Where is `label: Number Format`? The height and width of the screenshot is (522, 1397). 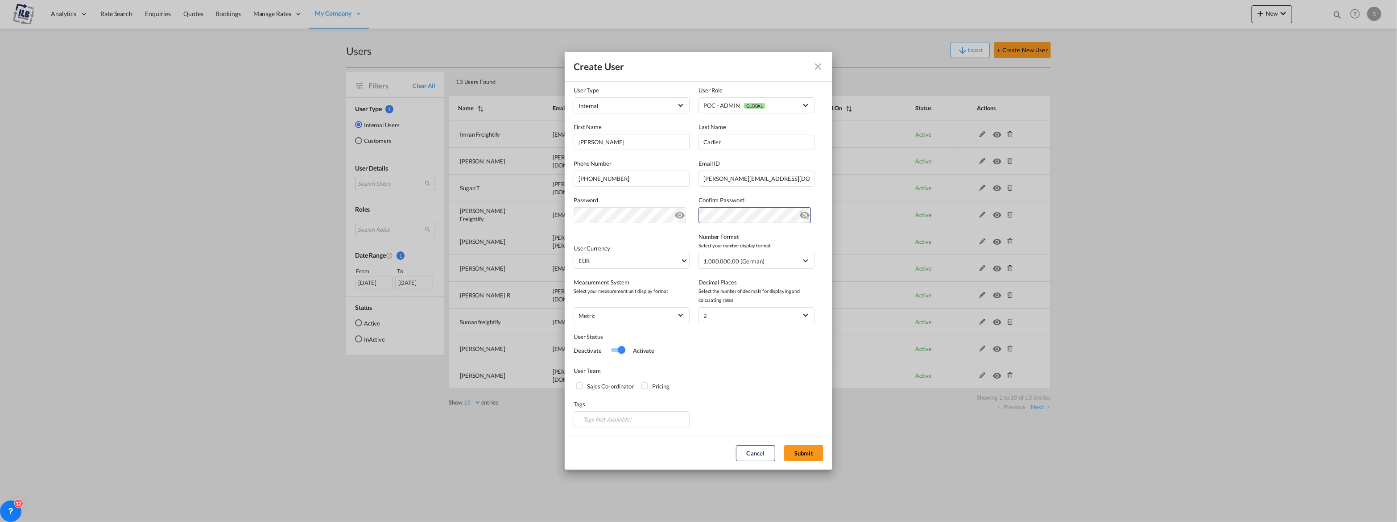
label: Number Format is located at coordinates (757, 236).